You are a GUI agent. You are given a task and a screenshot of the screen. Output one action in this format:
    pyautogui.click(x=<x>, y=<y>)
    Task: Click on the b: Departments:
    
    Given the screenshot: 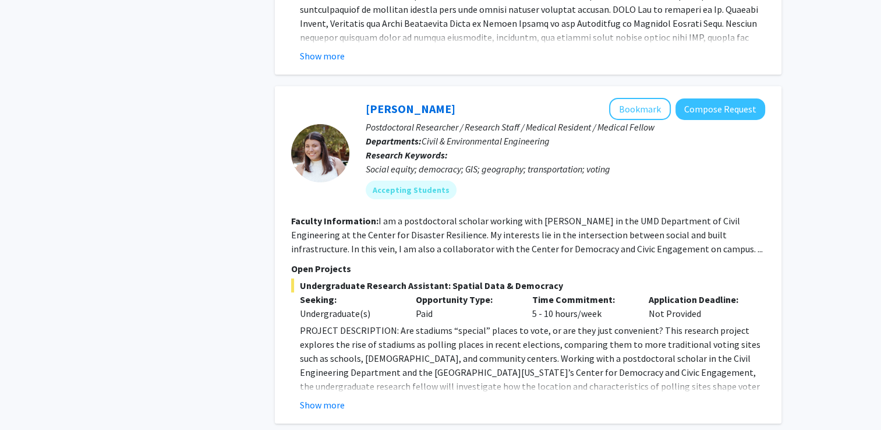 What is the action you would take?
    pyautogui.click(x=394, y=141)
    